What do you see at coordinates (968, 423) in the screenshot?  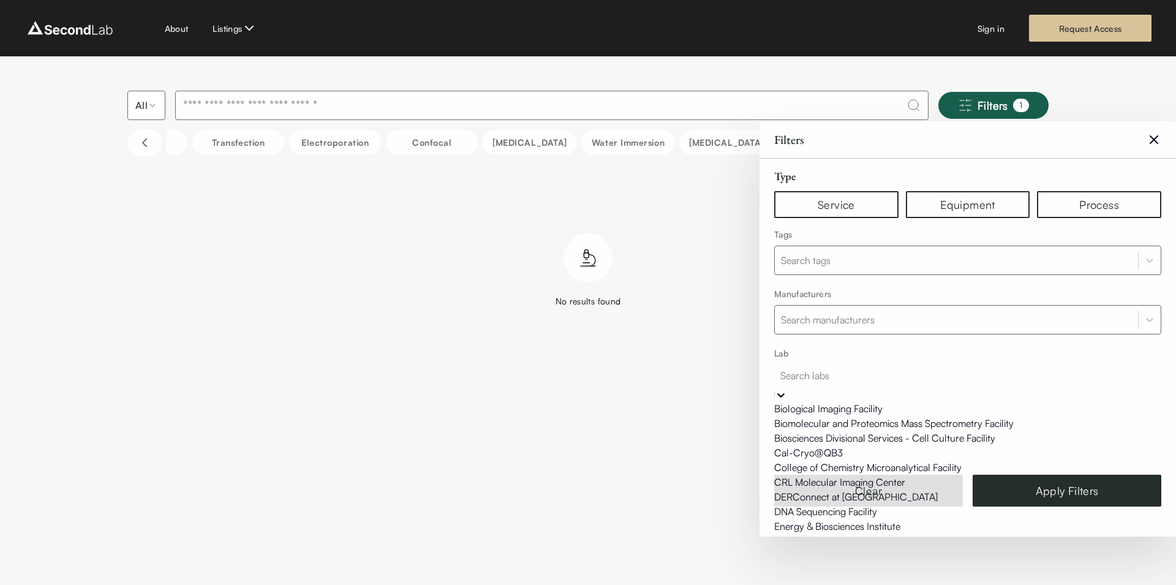 I see `div: Biomolecular and Proteomics Mass Spectrometry Facility` at bounding box center [968, 423].